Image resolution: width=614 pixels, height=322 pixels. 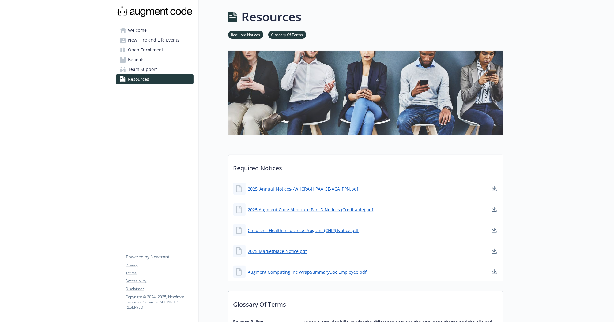 What do you see at coordinates (304, 231) in the screenshot?
I see `a: Childrens Health Insurance Program (CHIP) Notice.pdf` at bounding box center [304, 231].